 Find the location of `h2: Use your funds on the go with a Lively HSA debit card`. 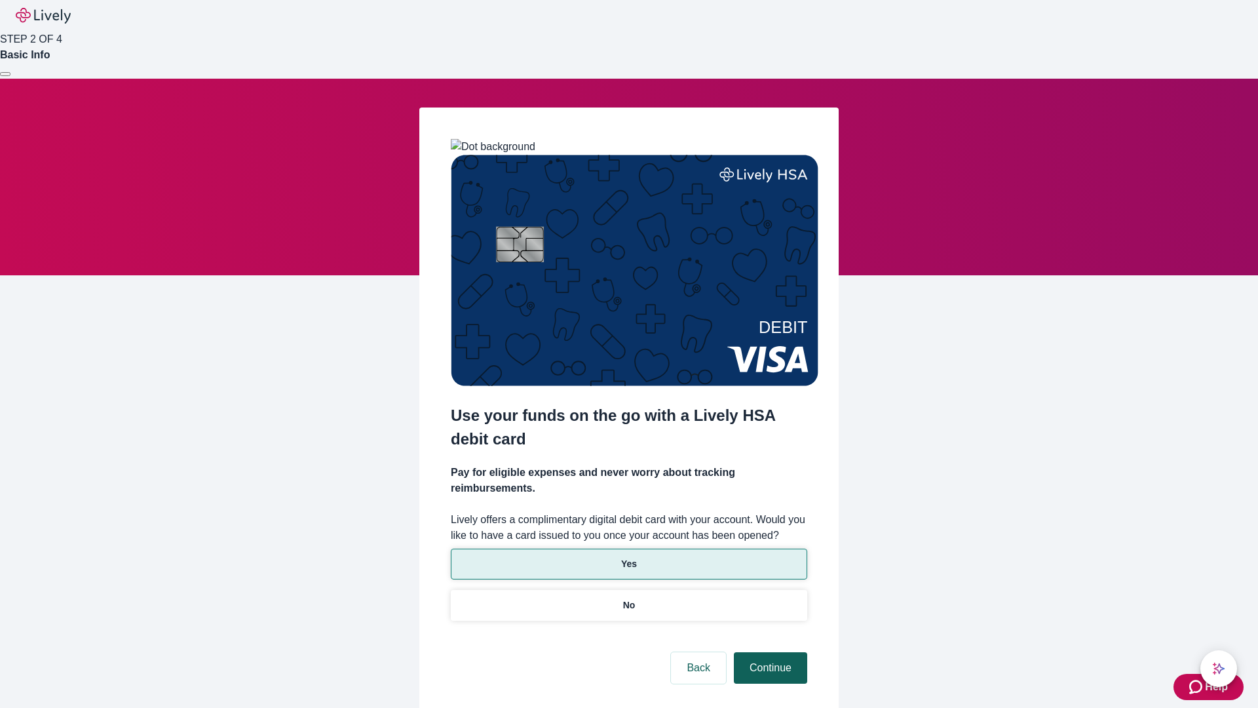

h2: Use your funds on the go with a Lively HSA debit card is located at coordinates (629, 427).